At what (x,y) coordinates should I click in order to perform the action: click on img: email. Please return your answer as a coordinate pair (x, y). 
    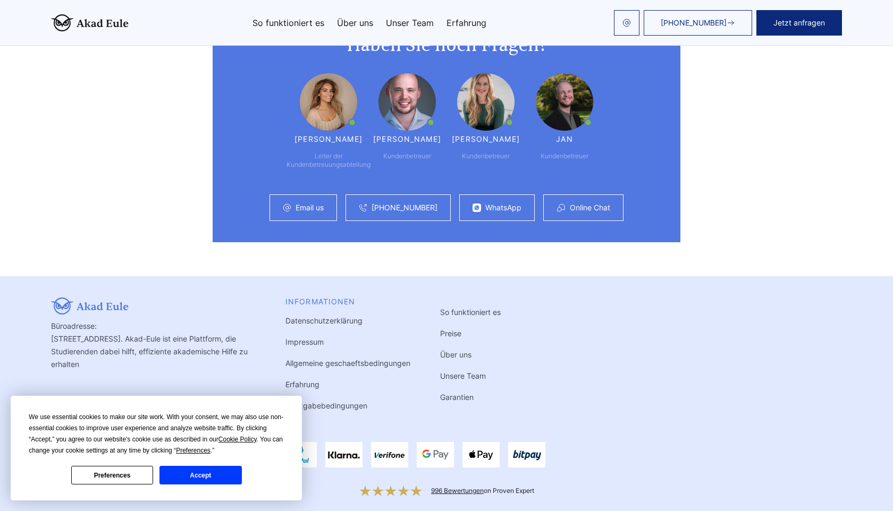
    Looking at the image, I should click on (626, 23).